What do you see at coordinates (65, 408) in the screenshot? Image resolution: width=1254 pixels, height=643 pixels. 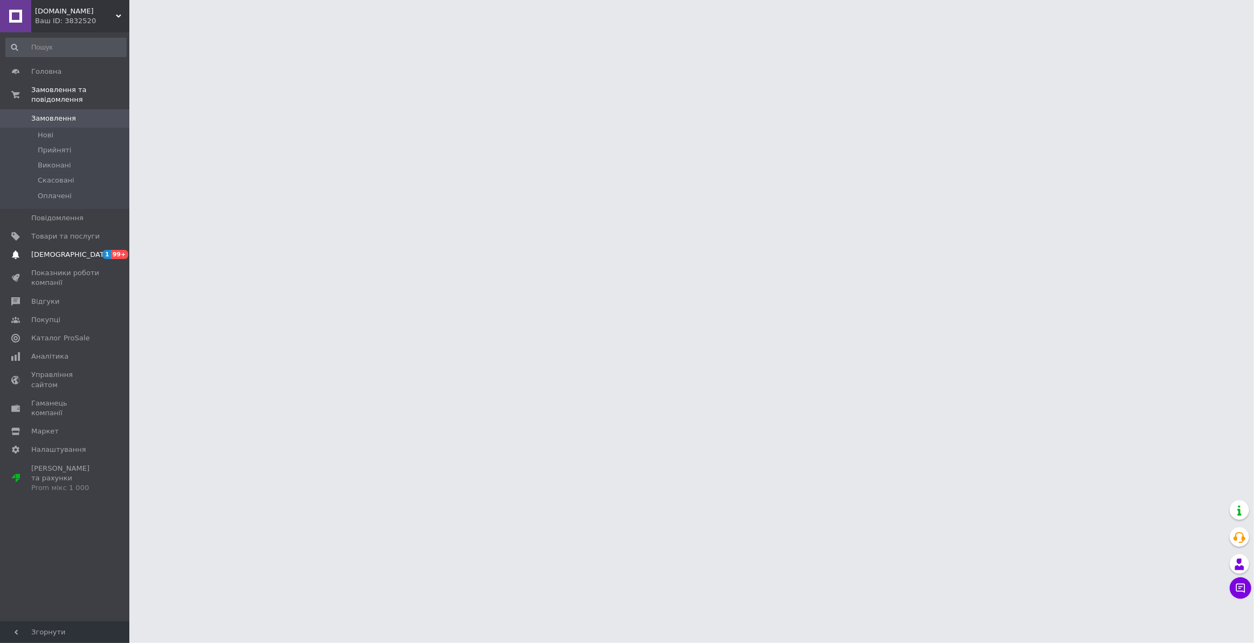 I see `span: Гаманець компанії` at bounding box center [65, 408].